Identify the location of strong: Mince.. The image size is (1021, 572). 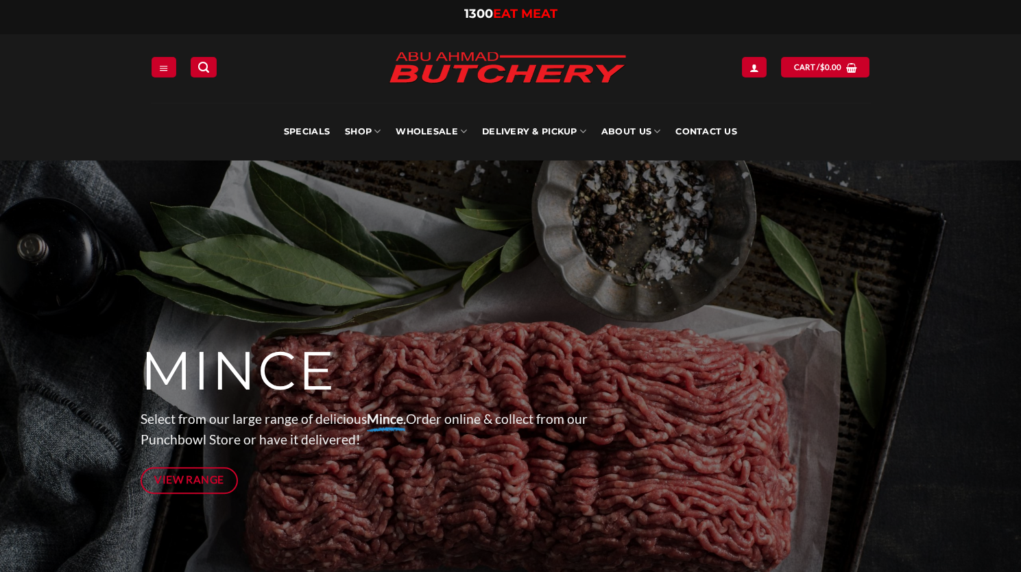
(386, 418).